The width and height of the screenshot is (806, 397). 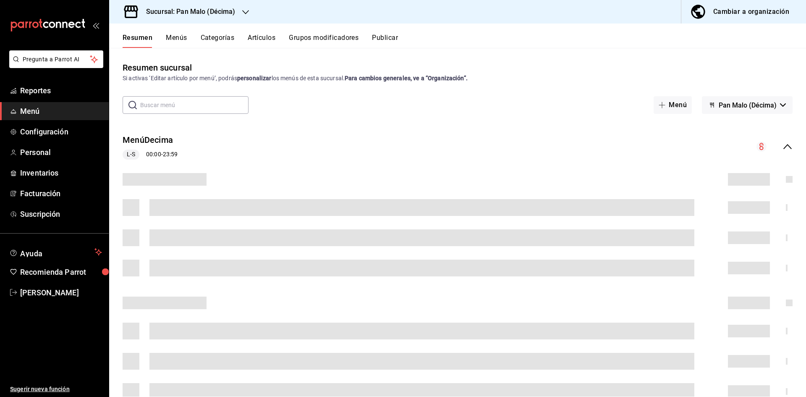 I want to click on div: navigation tabs, so click(x=464, y=41).